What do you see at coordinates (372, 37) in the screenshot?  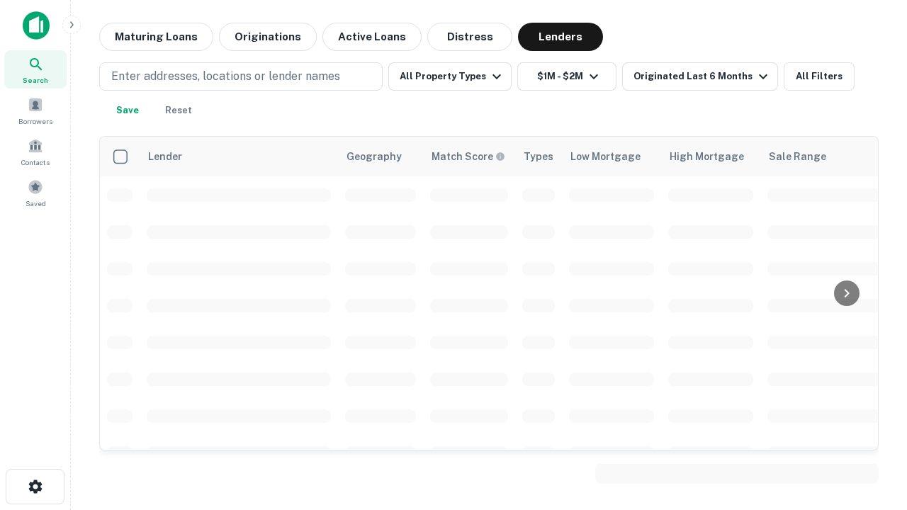 I see `button: Active Loans` at bounding box center [372, 37].